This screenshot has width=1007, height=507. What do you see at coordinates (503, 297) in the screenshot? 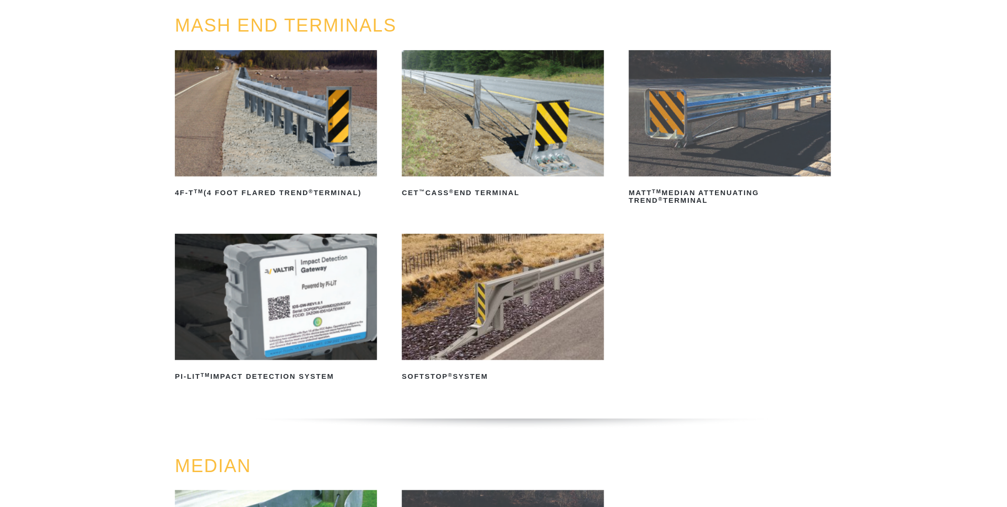
I see `img: SoftStop System End Terminal` at bounding box center [503, 297].